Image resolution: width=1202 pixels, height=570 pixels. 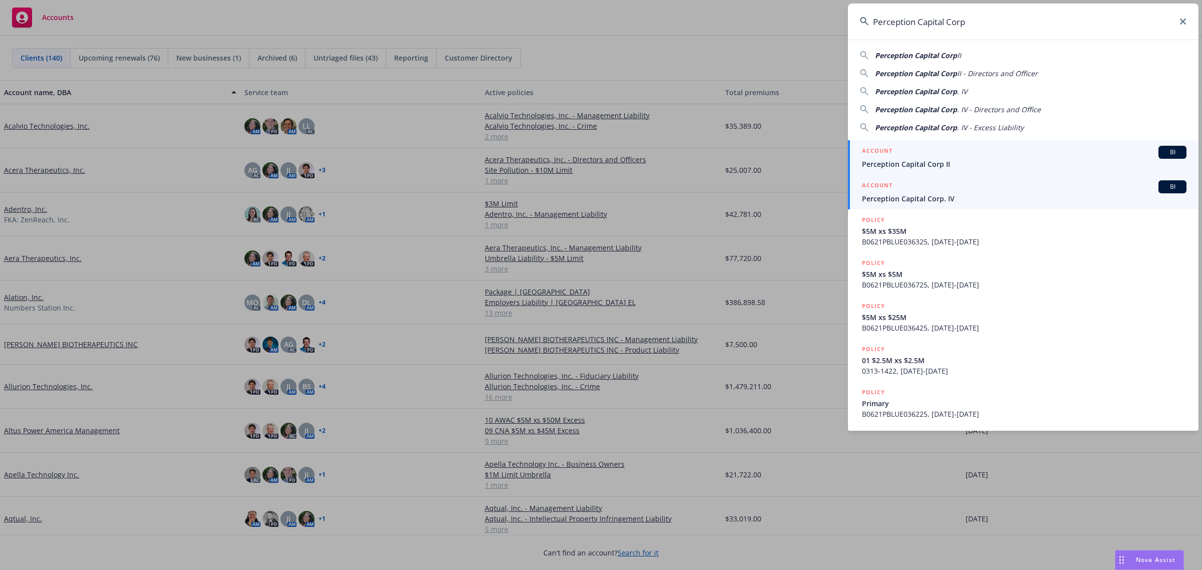 What do you see at coordinates (1024, 274) in the screenshot?
I see `span: $5M xs $5M` at bounding box center [1024, 274].